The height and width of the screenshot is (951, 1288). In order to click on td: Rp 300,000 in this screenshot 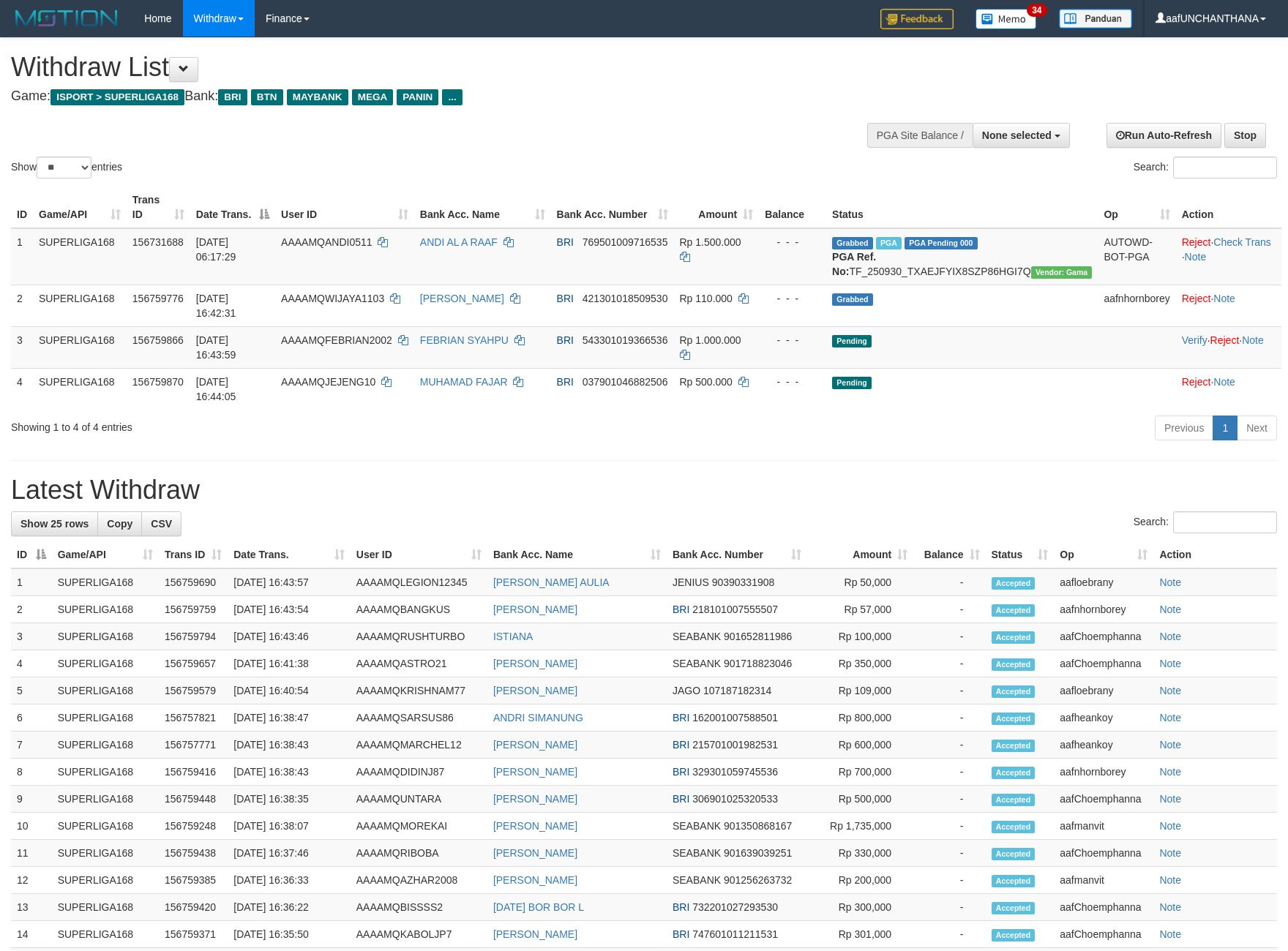, I will do `click(860, 907)`.